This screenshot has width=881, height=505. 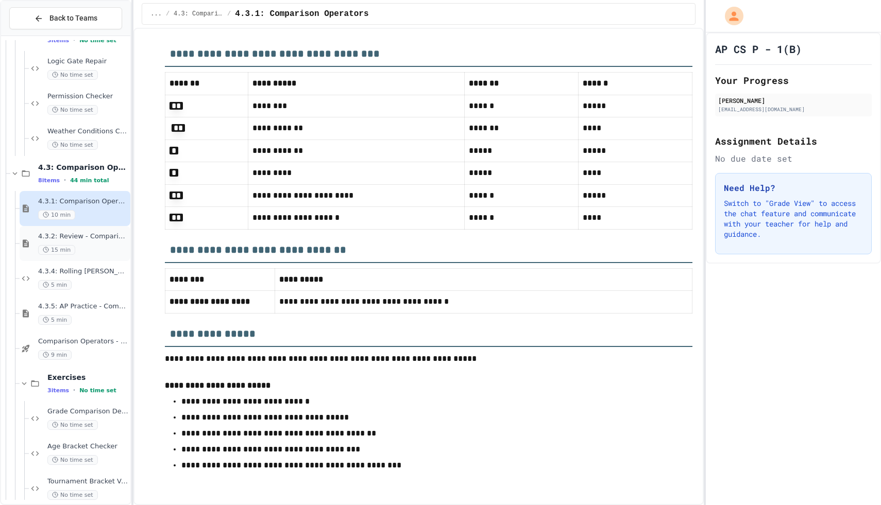 What do you see at coordinates (57, 250) in the screenshot?
I see `span: 15 min` at bounding box center [57, 250].